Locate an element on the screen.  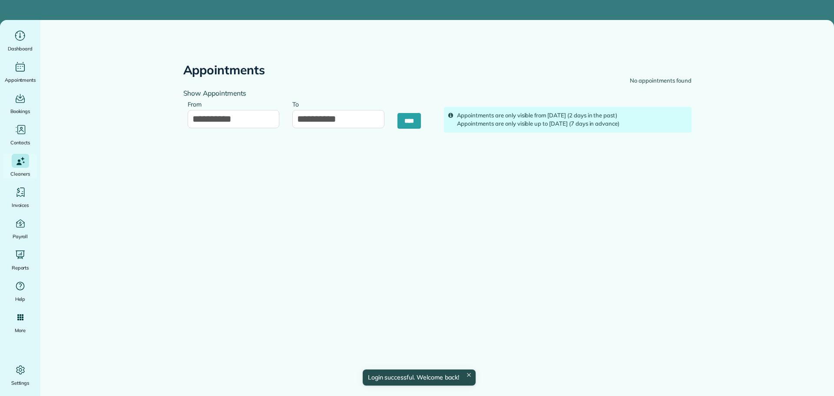
span: Invoices is located at coordinates (20, 205).